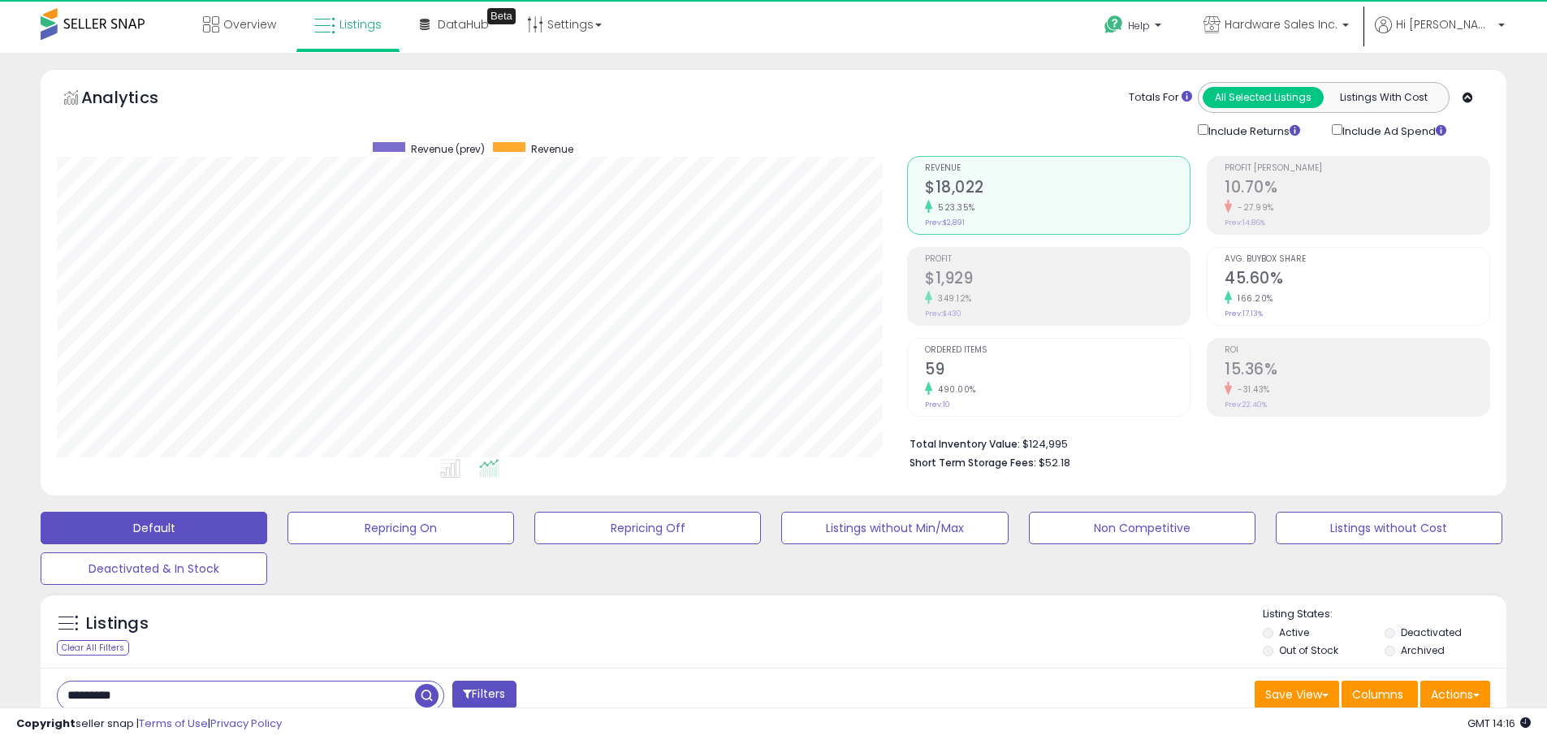 This screenshot has width=1547, height=740. What do you see at coordinates (1245, 404) in the screenshot?
I see `small: Prev: 22.40%` at bounding box center [1245, 404].